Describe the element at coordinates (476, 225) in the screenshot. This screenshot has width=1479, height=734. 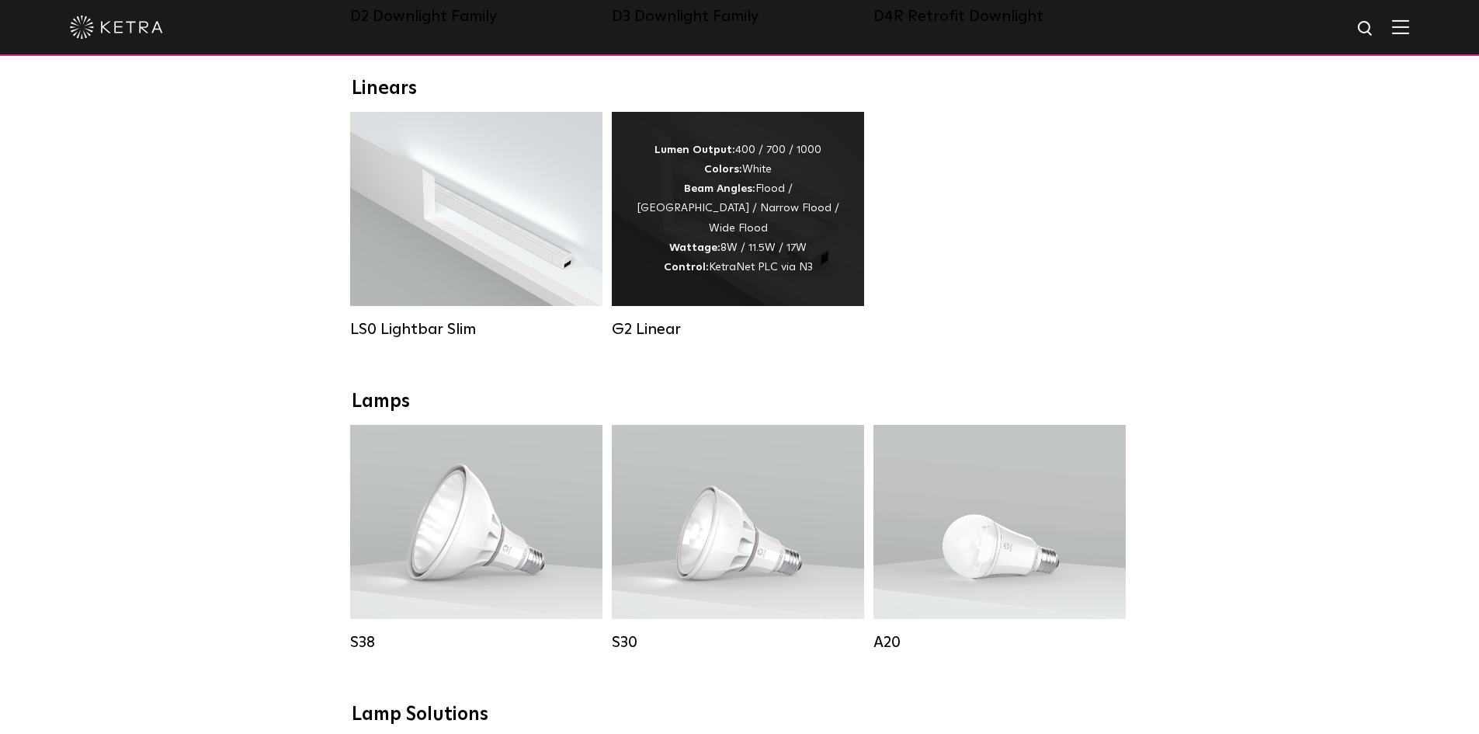
I see `a: LS0 Lightbar Slim Lumen Output:200 / 350Colors:White / BlackControl:X96 Controller` at that location.